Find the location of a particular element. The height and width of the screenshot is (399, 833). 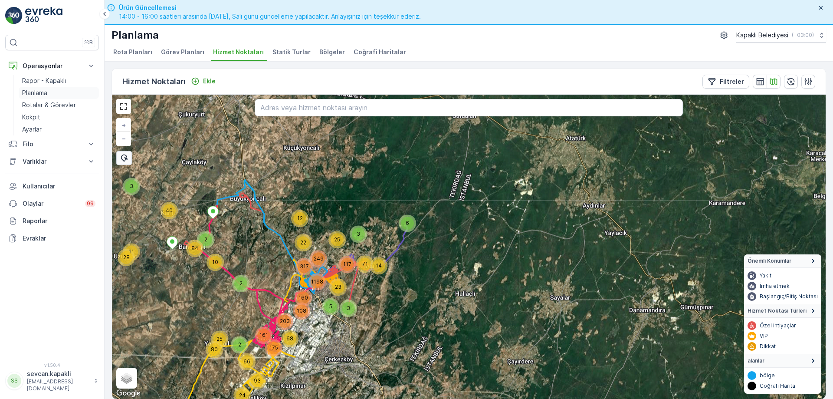

button: Kapaklı Belediyesi(+03:00) is located at coordinates (781, 35).